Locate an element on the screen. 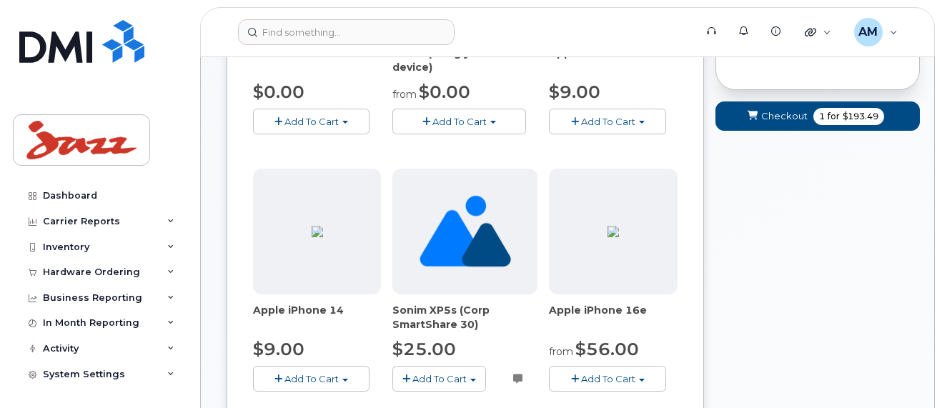 This screenshot has height=408, width=942. span: SIM Card - Multi 5G is located at coordinates (317, 60).